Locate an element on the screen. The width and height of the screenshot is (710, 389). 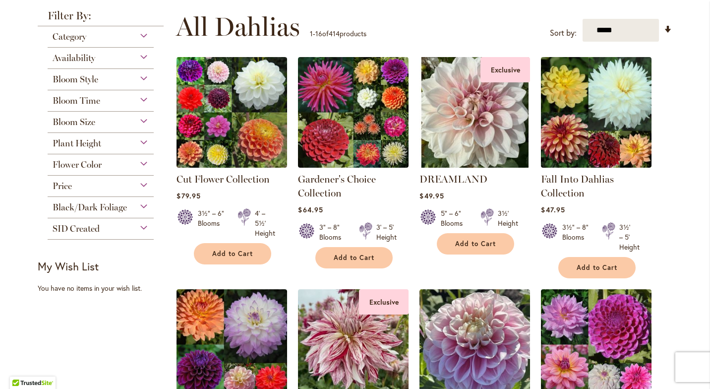
span: Category is located at coordinates (69, 37).